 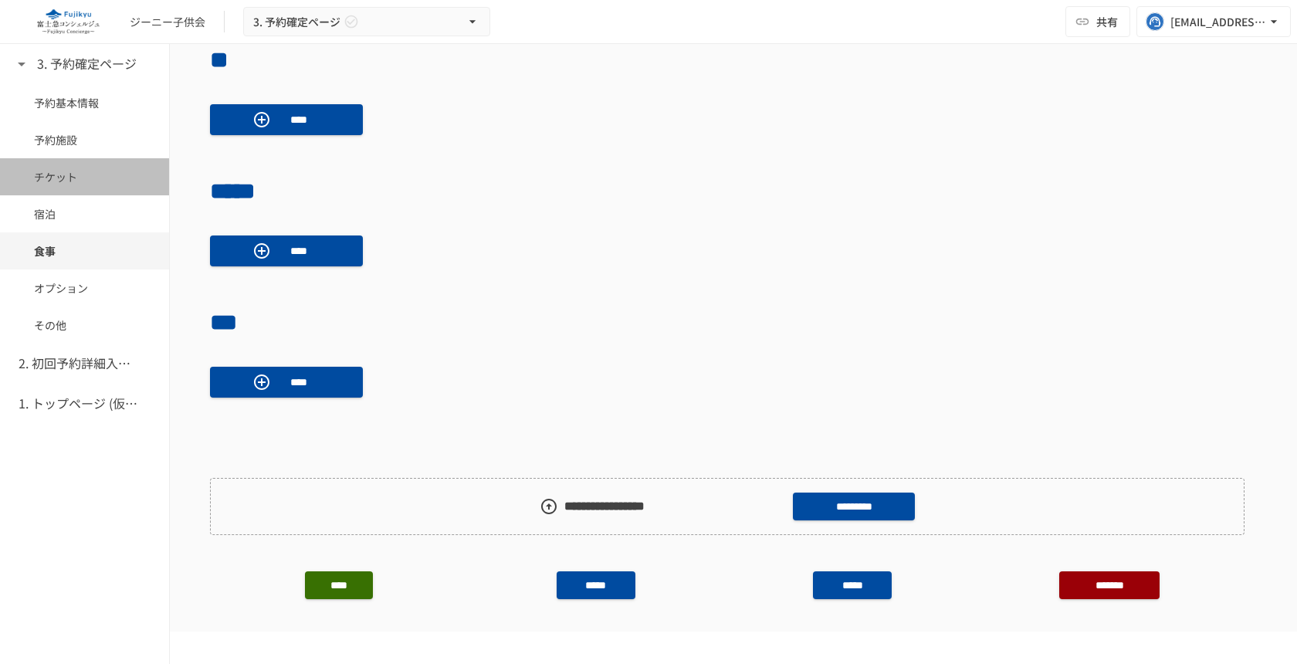 What do you see at coordinates (296, 22) in the screenshot?
I see `span: 3. 予約確定ページ` at bounding box center [296, 22].